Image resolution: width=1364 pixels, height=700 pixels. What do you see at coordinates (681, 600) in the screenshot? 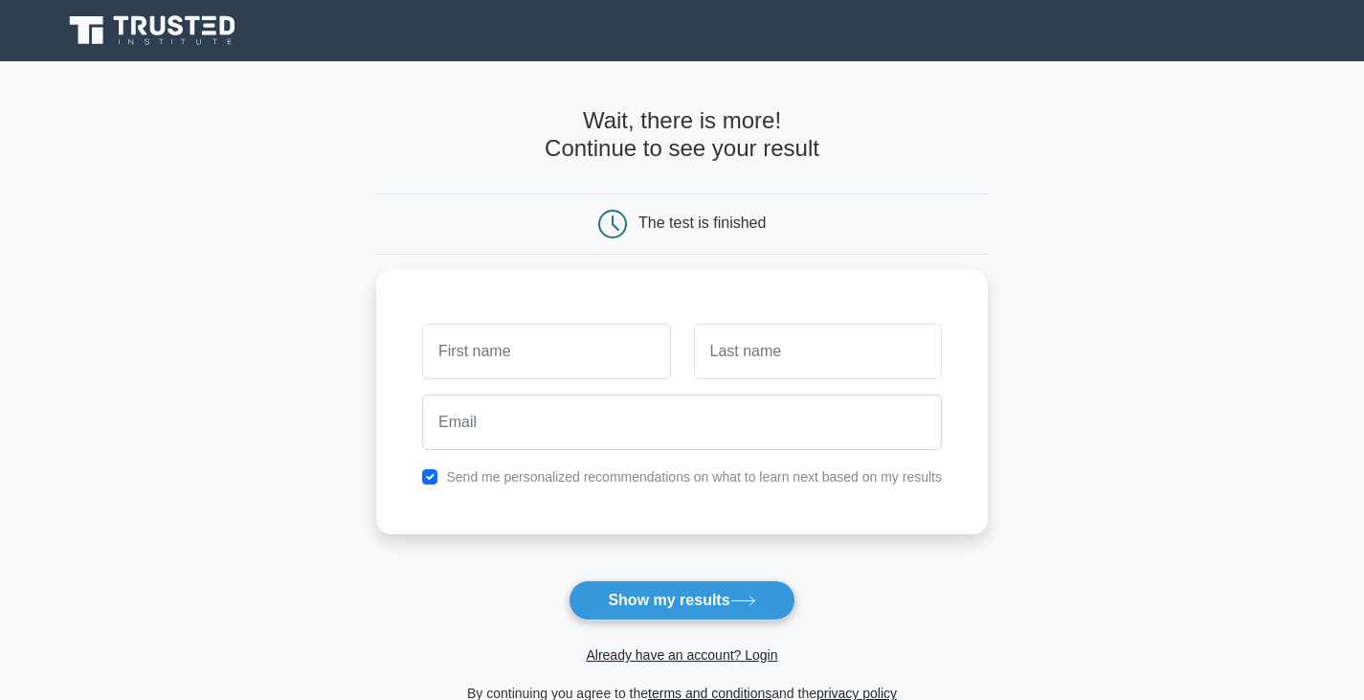
I see `button: Show my results` at bounding box center [681, 600].